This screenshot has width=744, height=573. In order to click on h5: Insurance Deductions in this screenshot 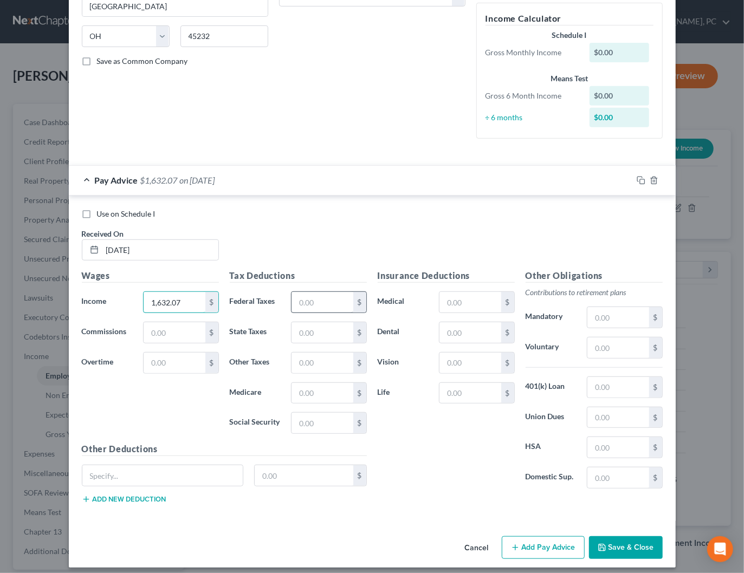, I will do `click(446, 276)`.